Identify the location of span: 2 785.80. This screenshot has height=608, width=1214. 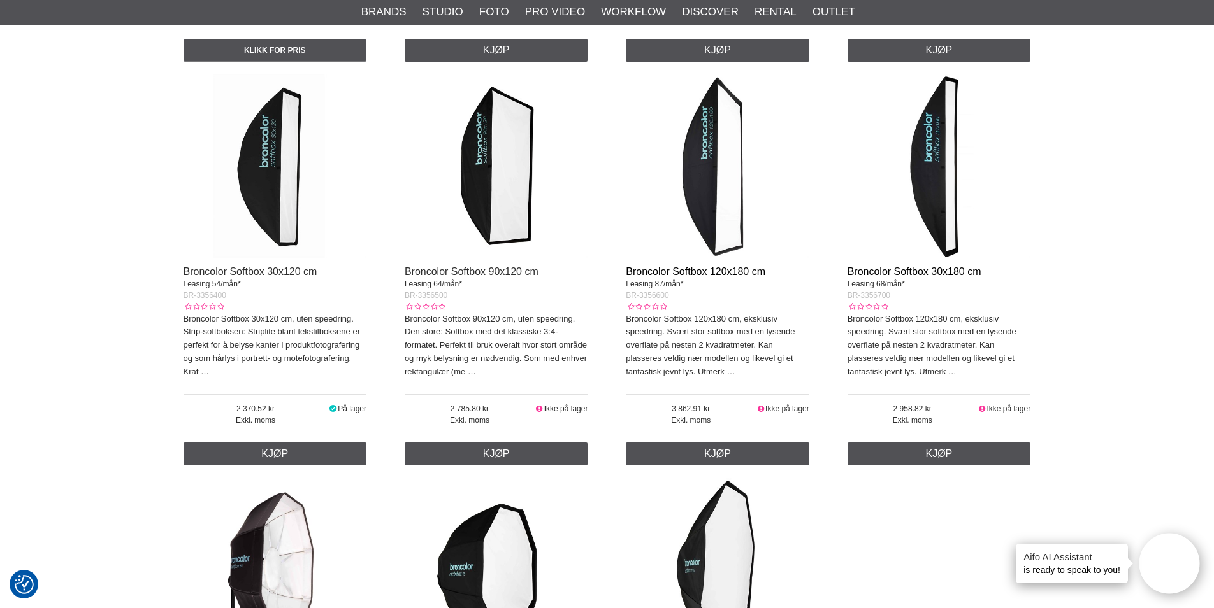
(470, 409).